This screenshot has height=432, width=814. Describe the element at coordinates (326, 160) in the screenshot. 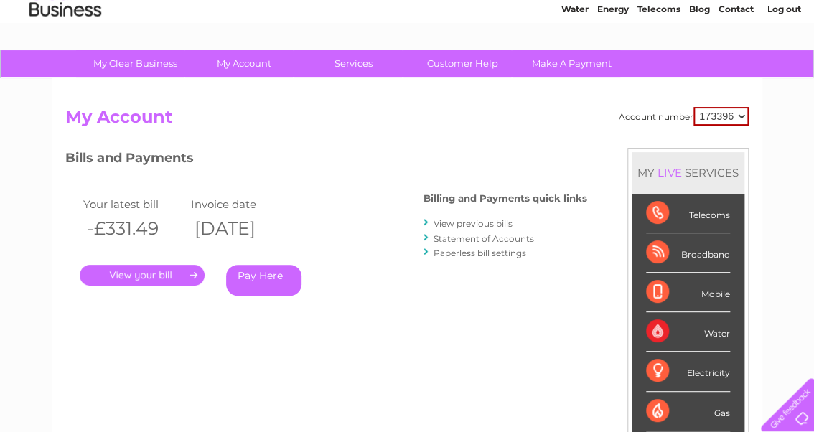

I see `h3: Bills and Payments` at that location.